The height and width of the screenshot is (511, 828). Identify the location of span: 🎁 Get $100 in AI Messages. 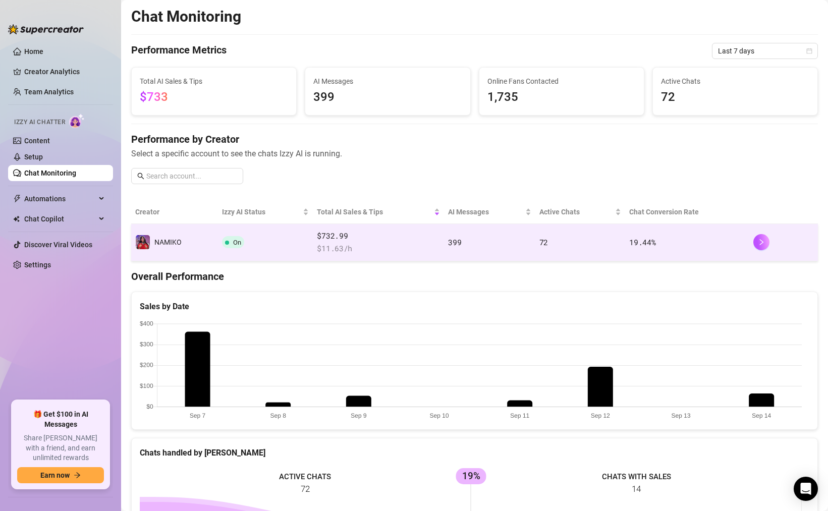
(61, 419).